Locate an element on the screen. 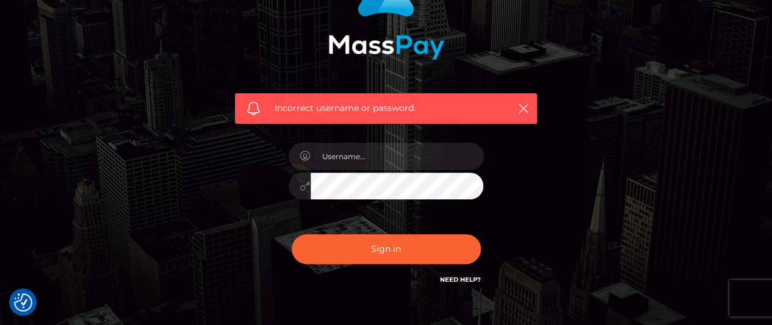 The height and width of the screenshot is (325, 772). button: Consent Preferences is located at coordinates (23, 303).